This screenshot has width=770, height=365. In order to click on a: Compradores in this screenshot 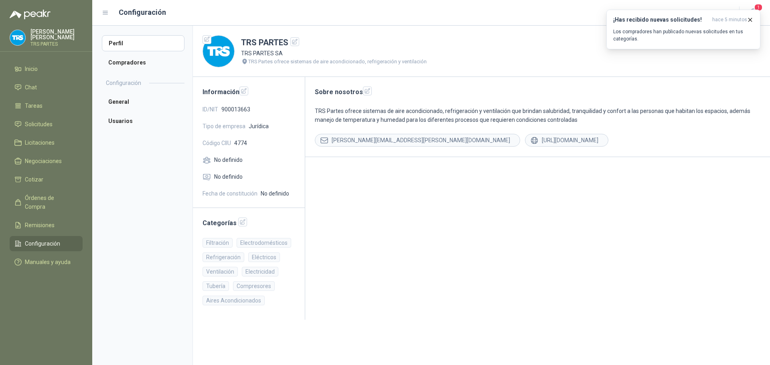, I will do `click(143, 63)`.